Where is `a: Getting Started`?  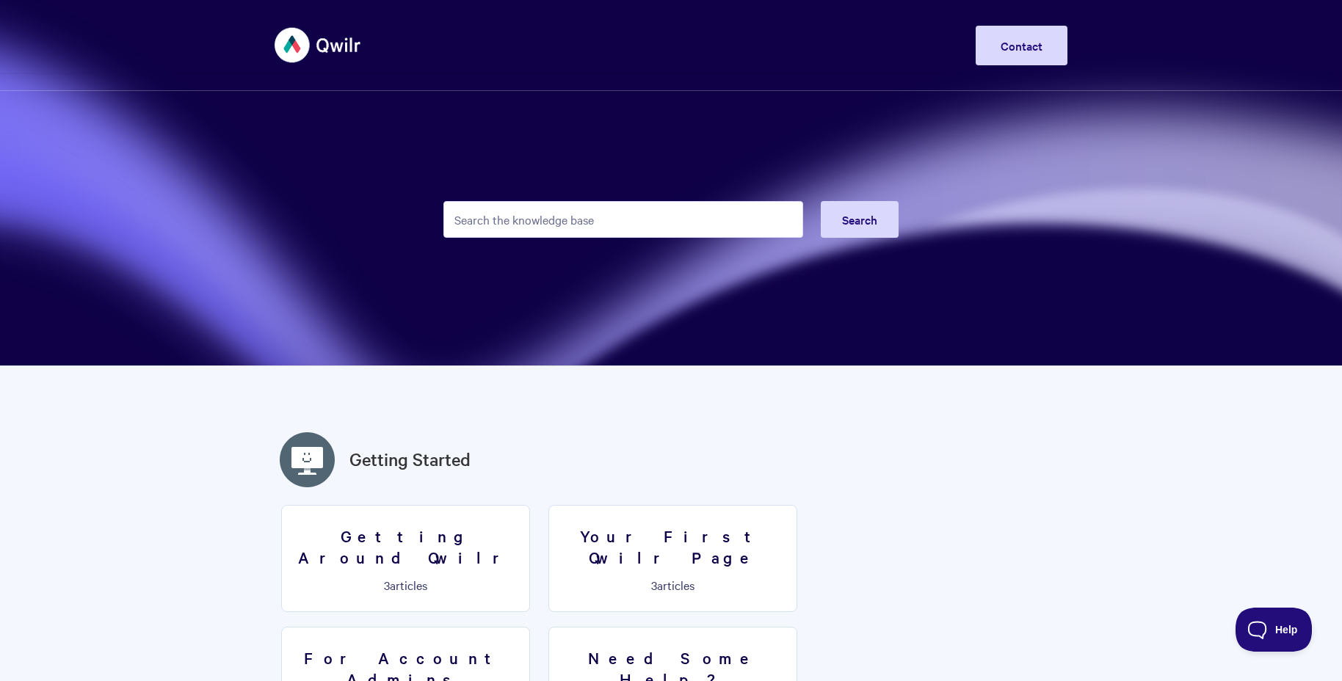
a: Getting Started is located at coordinates (410, 460).